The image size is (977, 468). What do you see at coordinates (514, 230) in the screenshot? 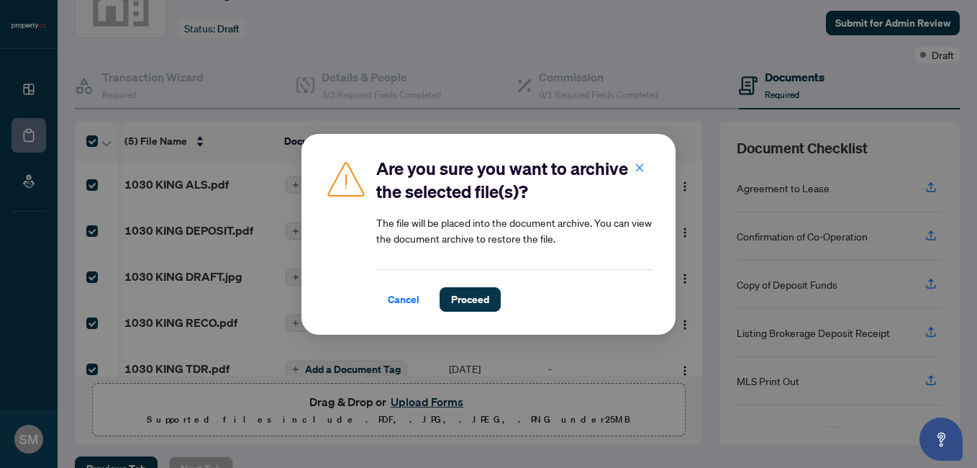
I see `article: The file will be placed into the document archive. You can view the document archive to restore t...` at bounding box center [514, 230].